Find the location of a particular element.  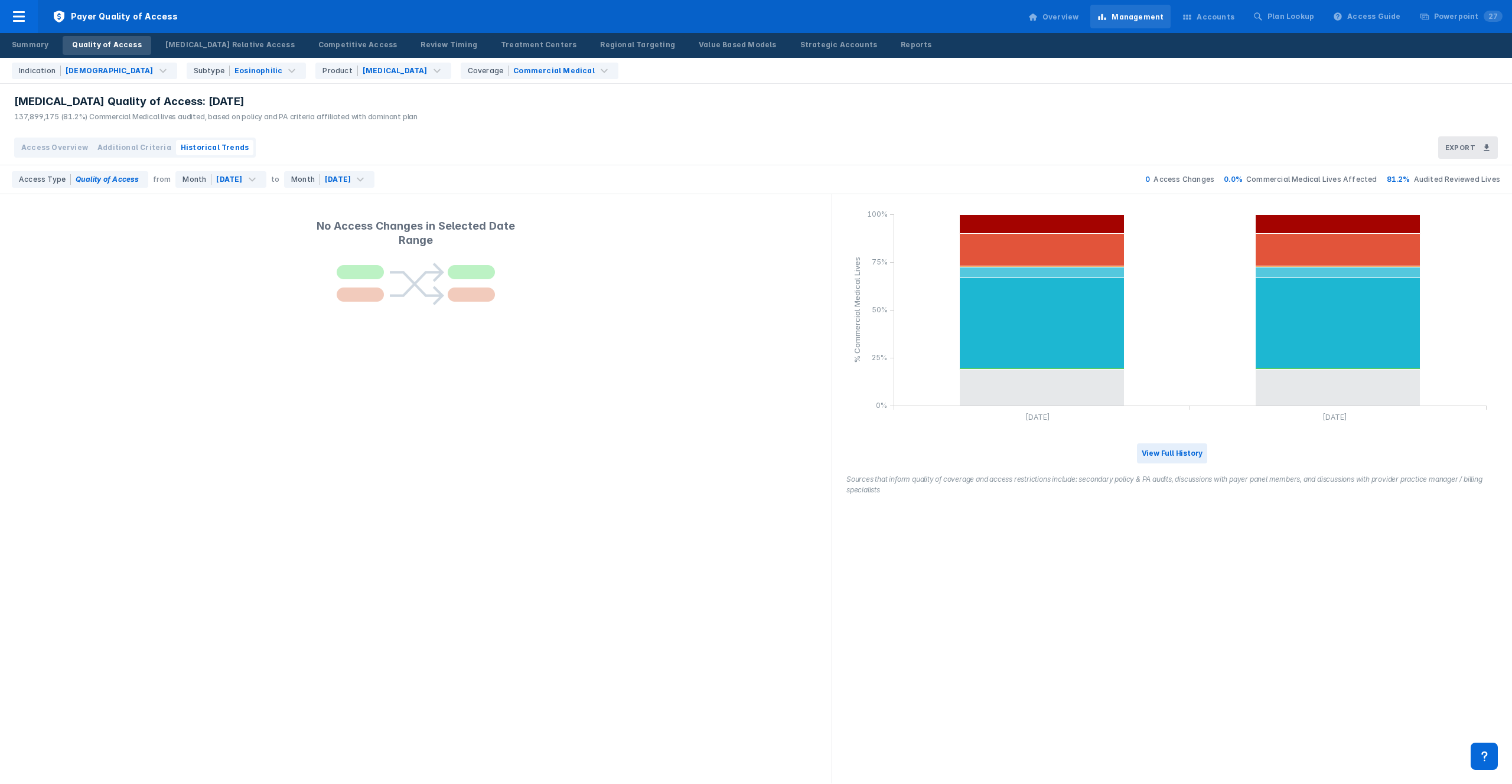

text: 0% is located at coordinates (881, 405).